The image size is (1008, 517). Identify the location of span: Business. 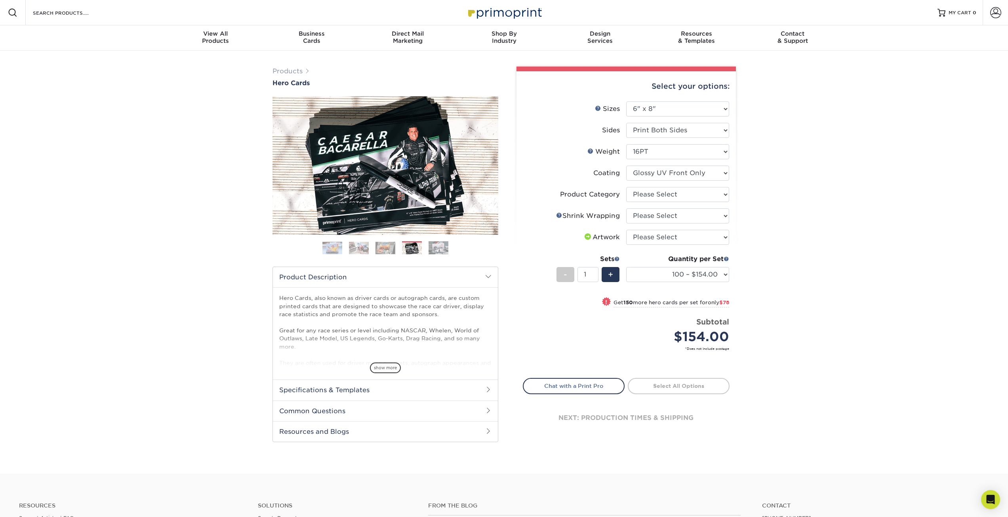
(311, 34).